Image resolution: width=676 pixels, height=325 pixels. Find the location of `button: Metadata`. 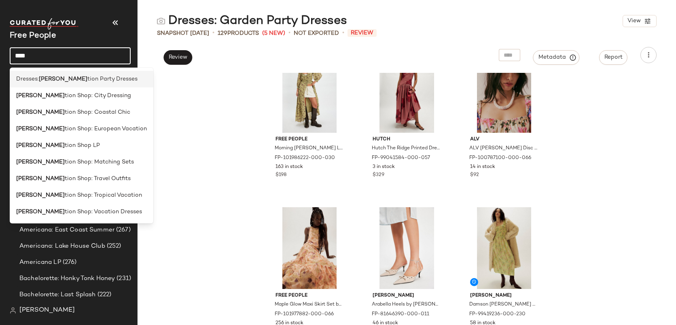

button: Metadata is located at coordinates (556, 57).